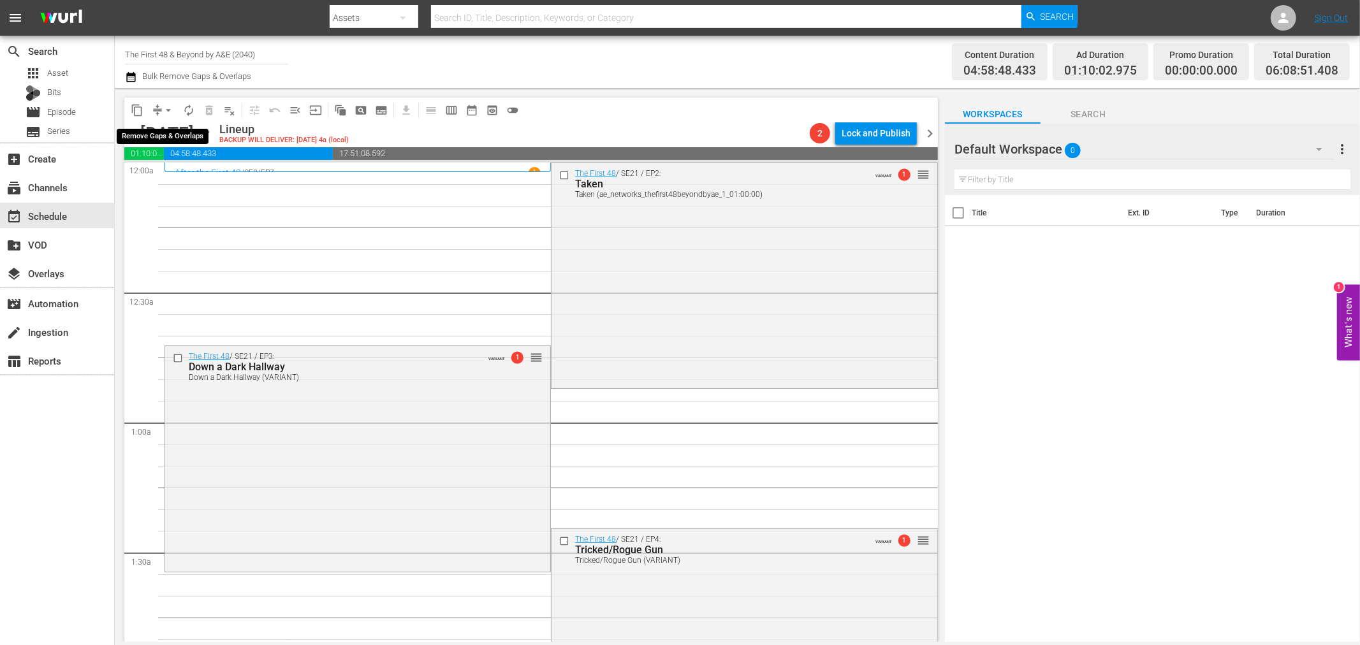 The height and width of the screenshot is (645, 1360). What do you see at coordinates (1201, 71) in the screenshot?
I see `span: 00:00:00.000` at bounding box center [1201, 71].